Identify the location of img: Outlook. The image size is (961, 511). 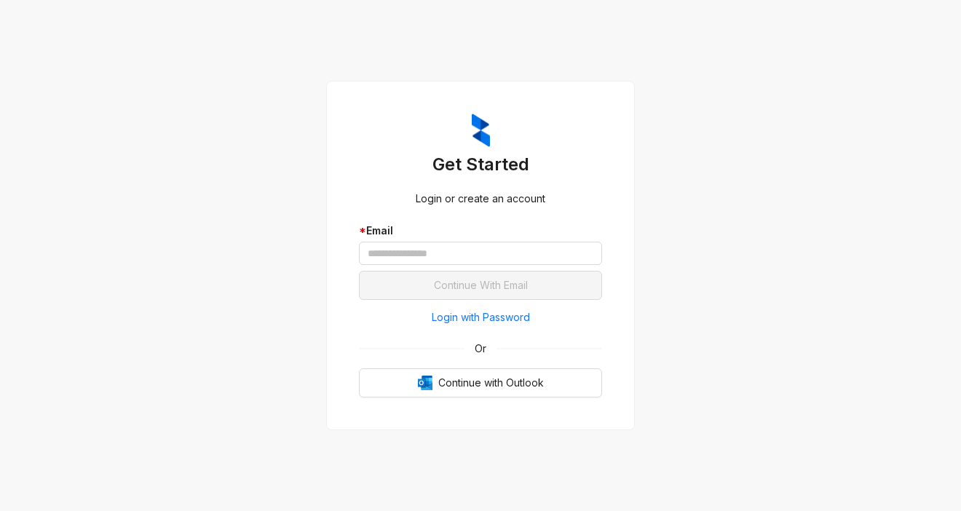
(425, 383).